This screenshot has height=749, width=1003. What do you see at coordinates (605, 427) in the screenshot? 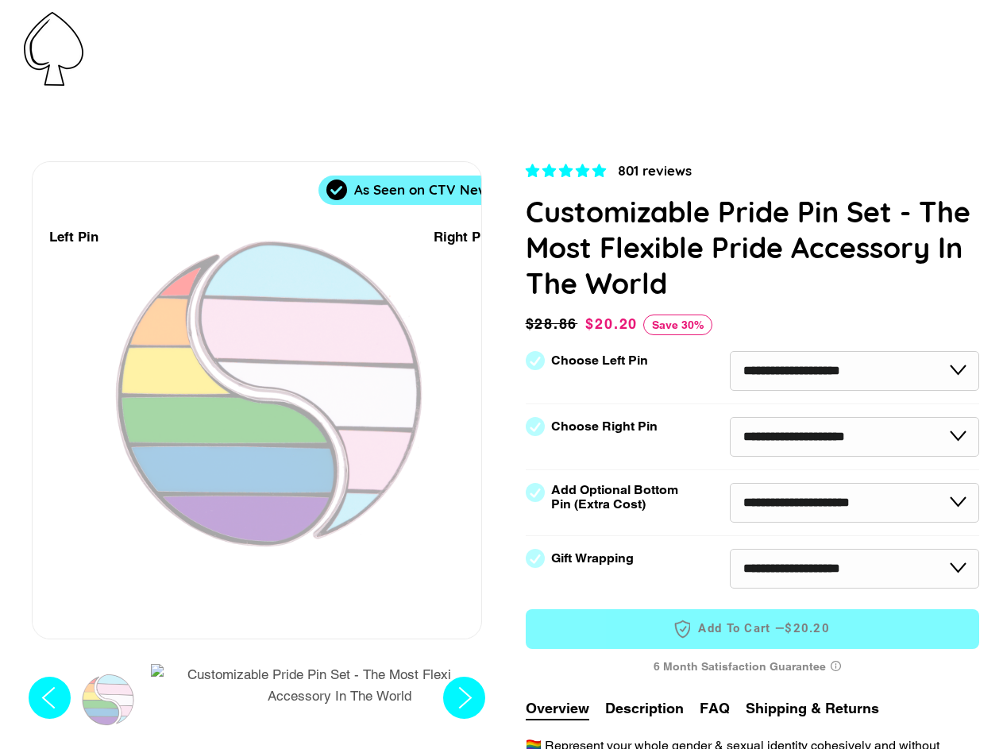
I see `label: Choose Right Pin` at bounding box center [605, 427].